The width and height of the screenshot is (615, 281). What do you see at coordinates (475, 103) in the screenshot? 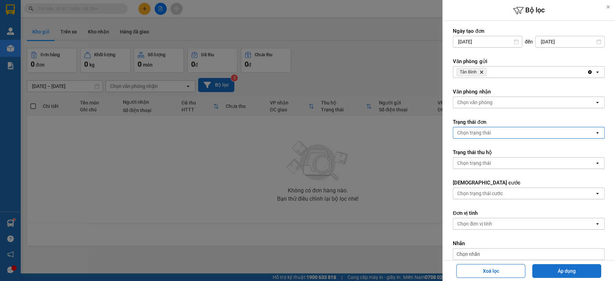
I see `div: Chọn văn phòng` at bounding box center [475, 103].